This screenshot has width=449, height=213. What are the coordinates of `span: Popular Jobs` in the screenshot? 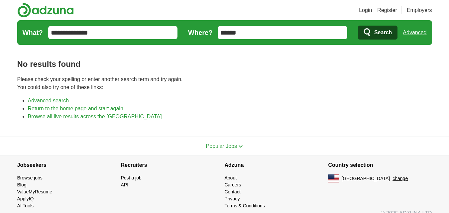 It's located at (221, 146).